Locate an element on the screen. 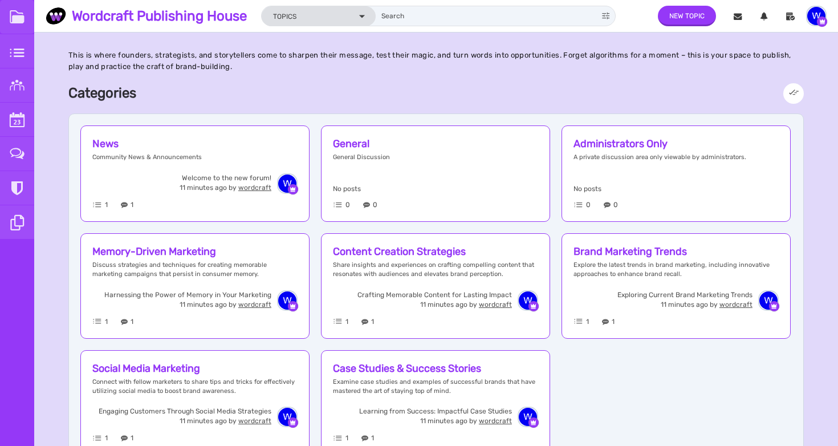  span: General is located at coordinates (351, 144).